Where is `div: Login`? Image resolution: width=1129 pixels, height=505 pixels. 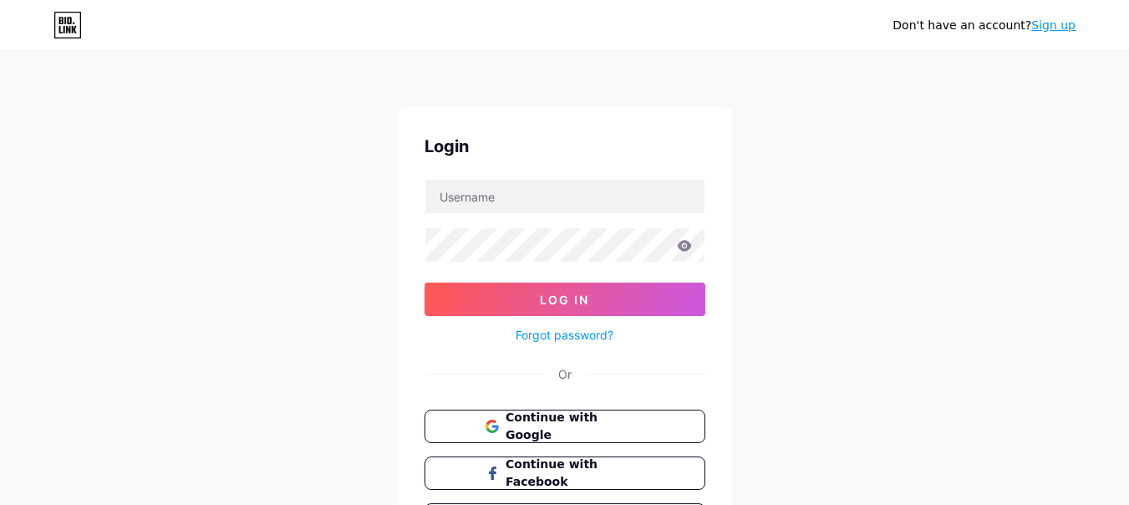
div: Login is located at coordinates (565, 146).